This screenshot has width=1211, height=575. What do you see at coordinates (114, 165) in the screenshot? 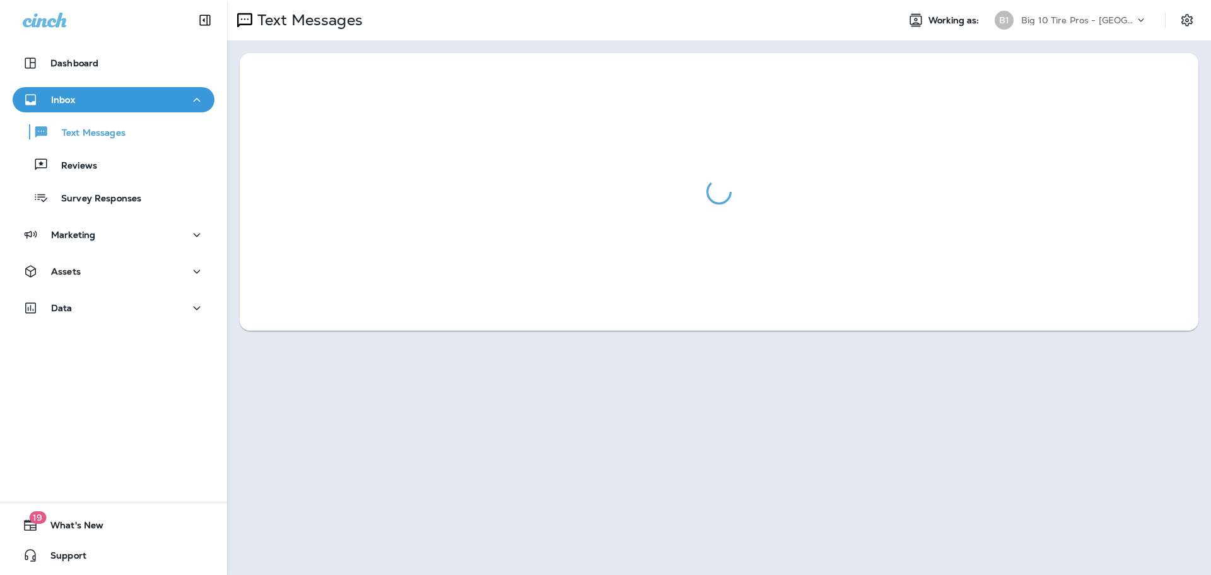
I see `button: Reviews` at bounding box center [114, 165].